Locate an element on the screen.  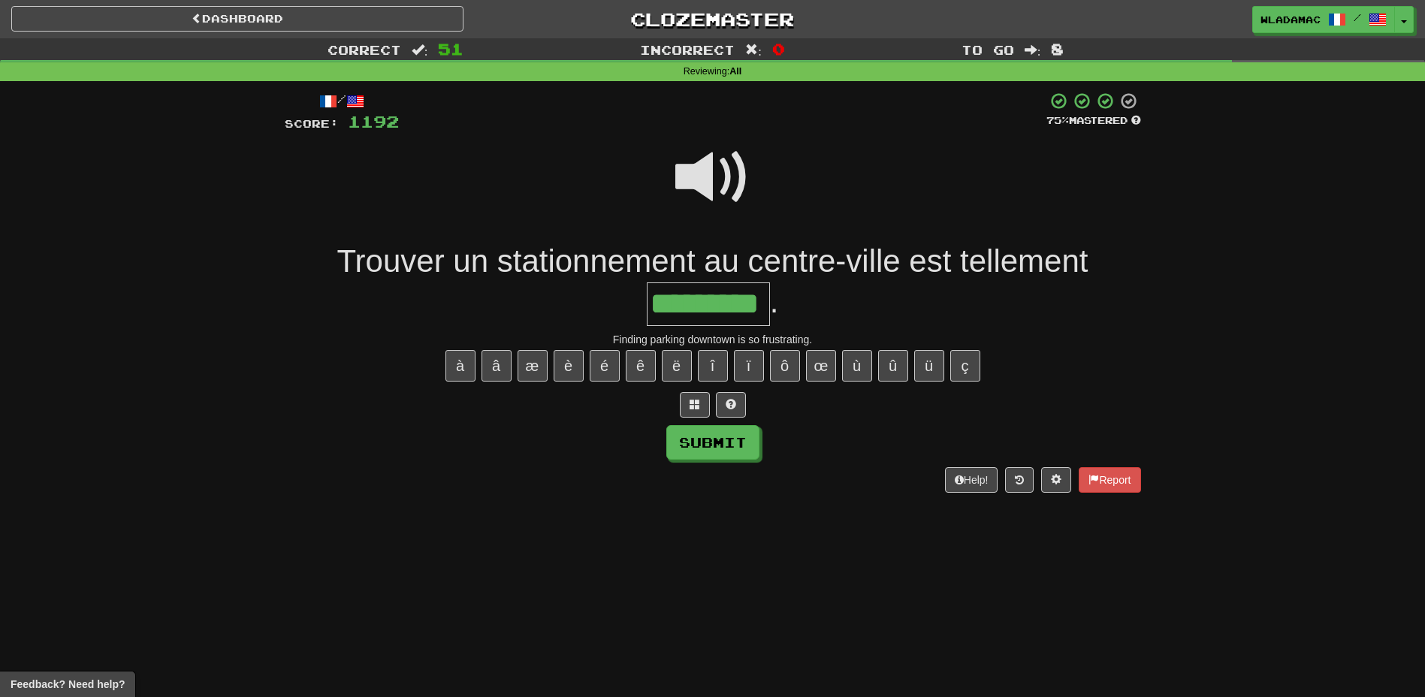
button: ë is located at coordinates (677, 366).